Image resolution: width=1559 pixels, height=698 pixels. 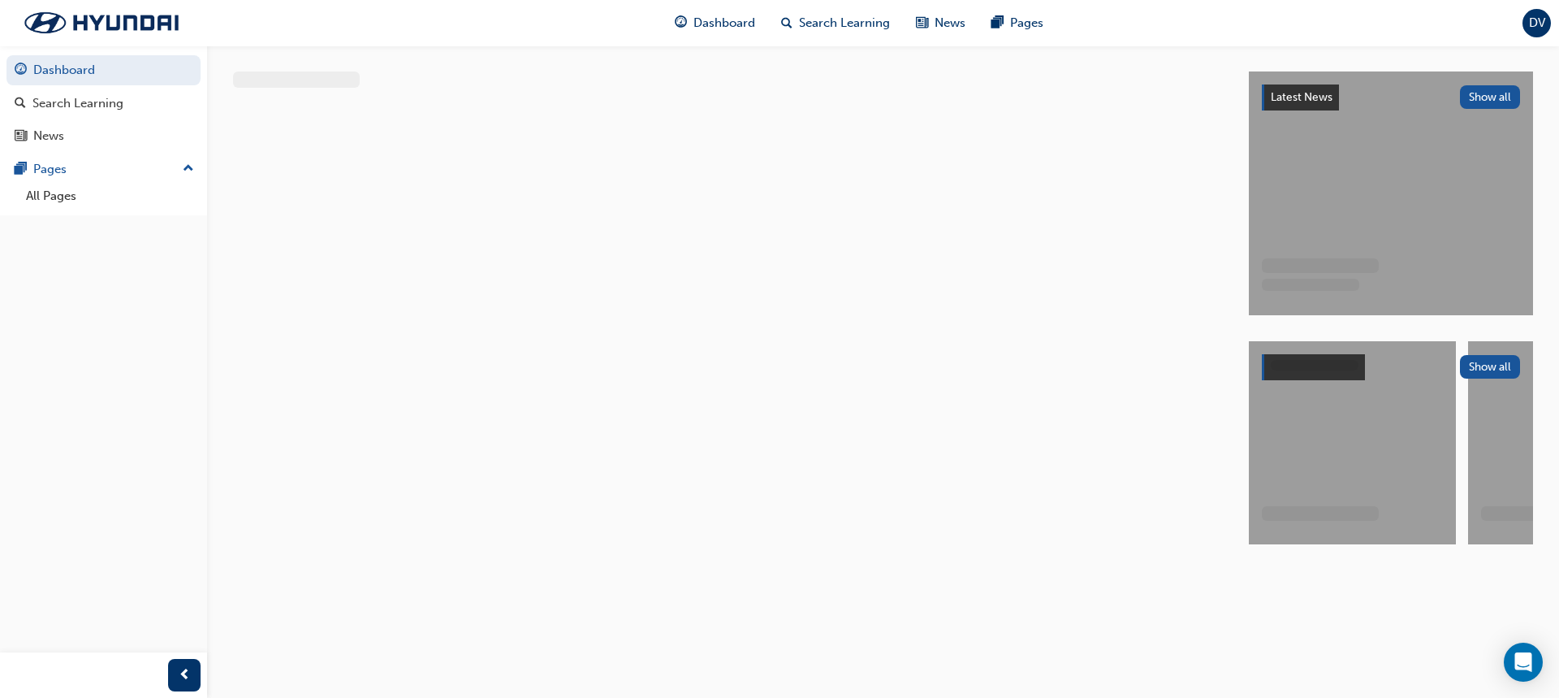 What do you see at coordinates (188, 169) in the screenshot?
I see `span: up-icon` at bounding box center [188, 169].